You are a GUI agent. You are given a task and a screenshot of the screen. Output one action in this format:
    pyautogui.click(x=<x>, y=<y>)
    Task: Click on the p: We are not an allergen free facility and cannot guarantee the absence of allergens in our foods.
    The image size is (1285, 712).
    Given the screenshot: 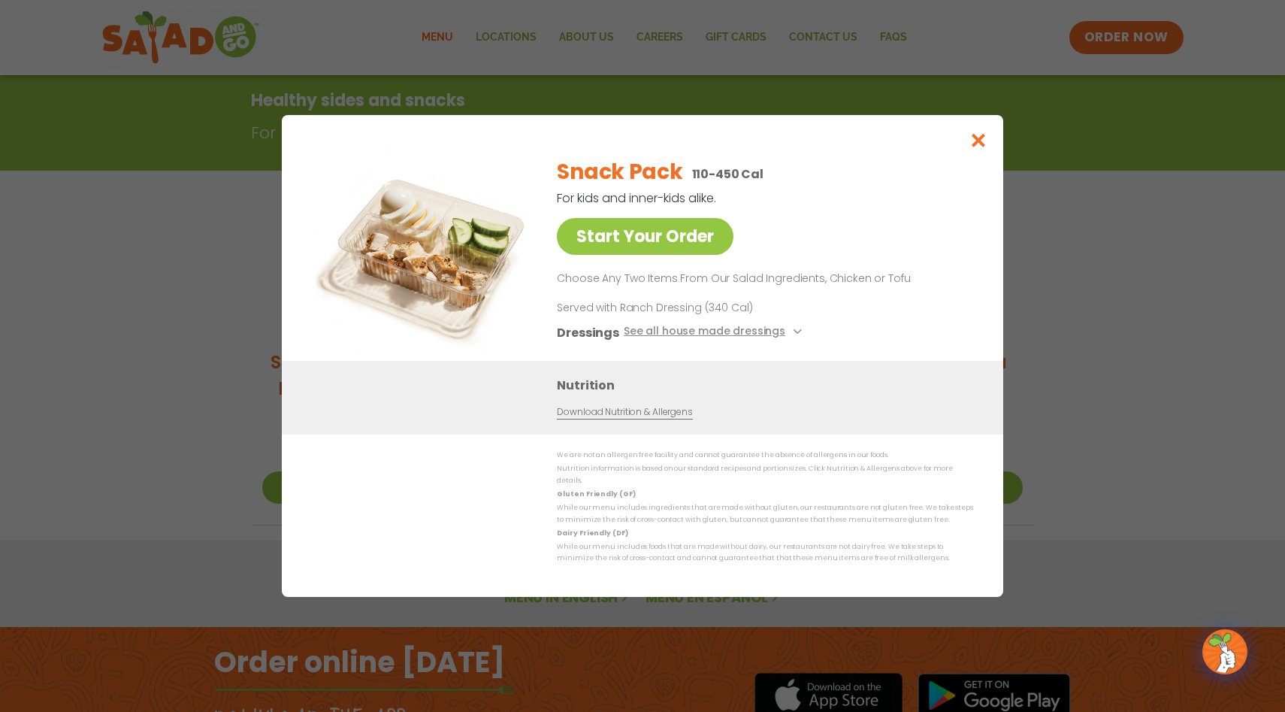 What is the action you would take?
    pyautogui.click(x=765, y=455)
    